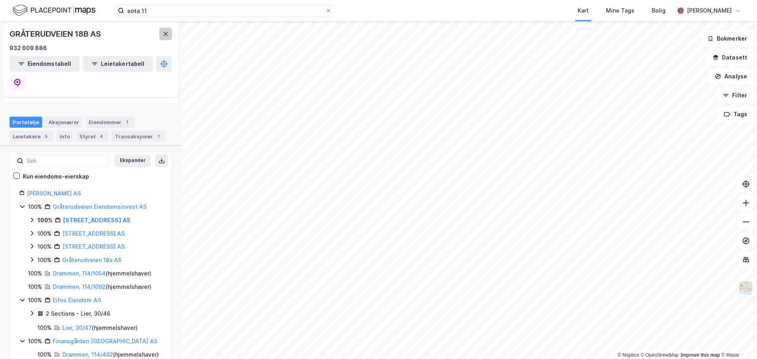 Image resolution: width=757 pixels, height=359 pixels. I want to click on a: Lier, 30/47, so click(77, 327).